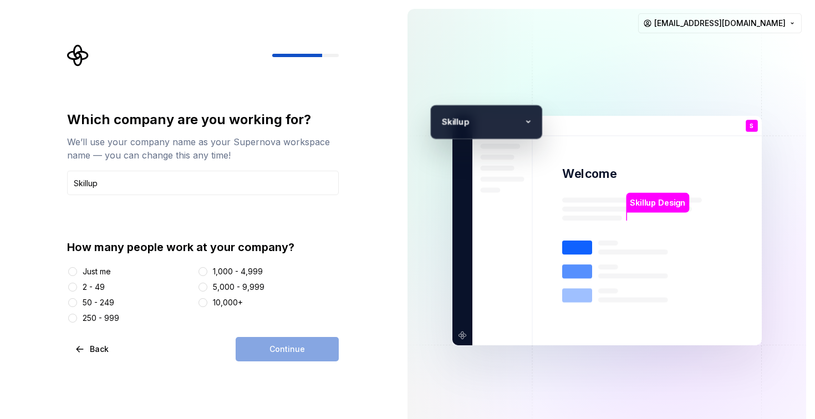  I want to click on p: Welcome, so click(590, 174).